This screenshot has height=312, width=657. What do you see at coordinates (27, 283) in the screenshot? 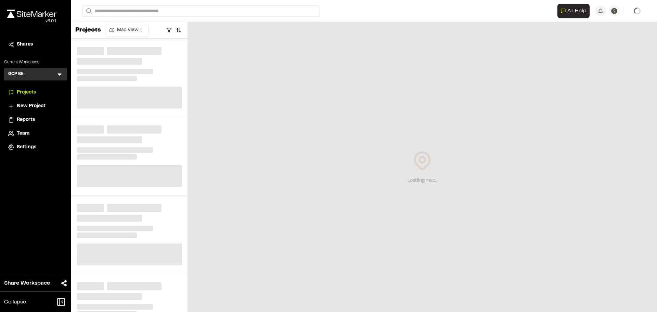
I see `span: Share Workspace` at bounding box center [27, 283].